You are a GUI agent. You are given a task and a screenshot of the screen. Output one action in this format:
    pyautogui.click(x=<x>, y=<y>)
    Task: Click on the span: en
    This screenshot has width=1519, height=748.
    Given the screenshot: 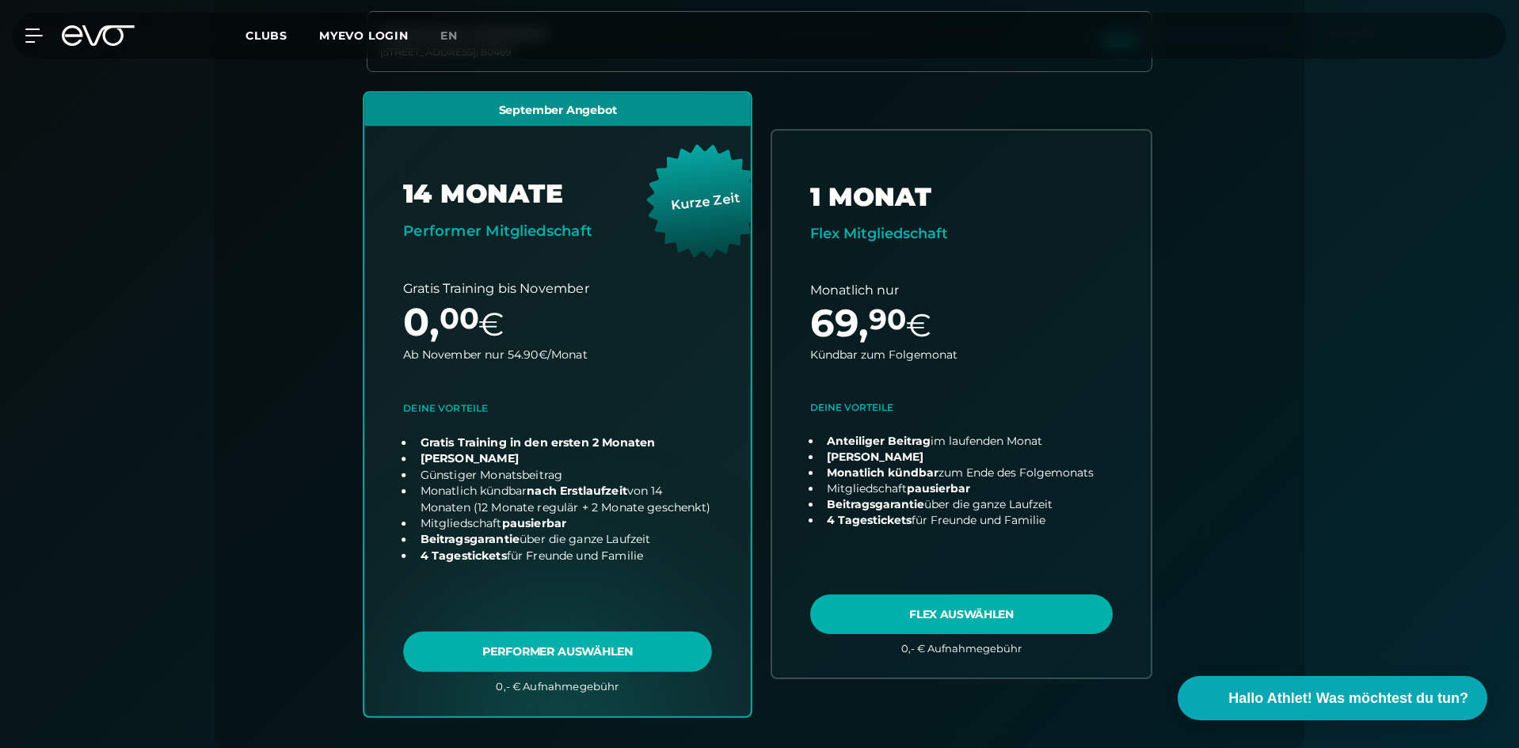 What is the action you would take?
    pyautogui.click(x=449, y=36)
    